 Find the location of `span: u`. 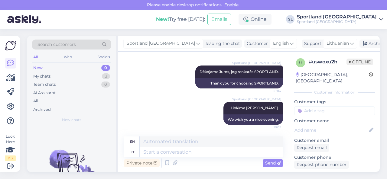

span: u is located at coordinates (301, 63).